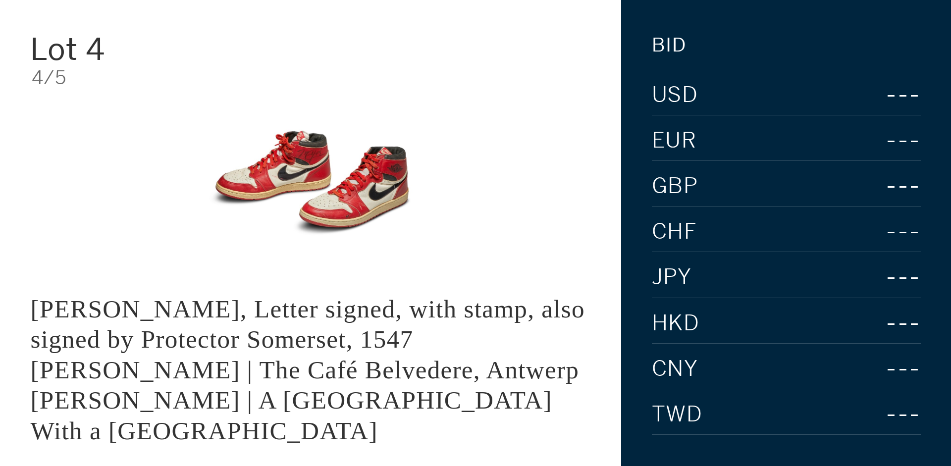 Image resolution: width=951 pixels, height=466 pixels. What do you see at coordinates (311, 78) in the screenshot?
I see `div: 4/5` at bounding box center [311, 78].